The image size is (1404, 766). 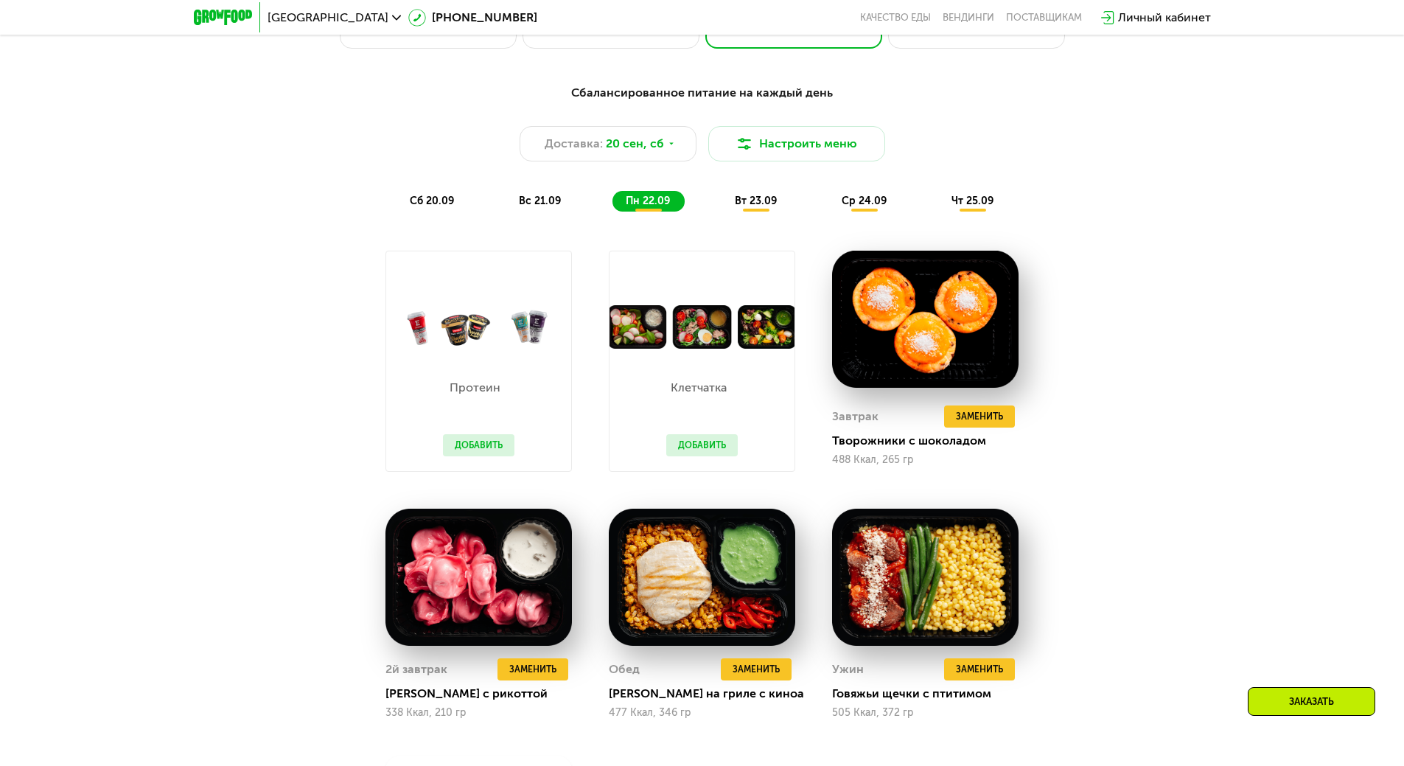 What do you see at coordinates (925, 713) in the screenshot?
I see `div: 505 Ккал, 372 гр` at bounding box center [925, 713].